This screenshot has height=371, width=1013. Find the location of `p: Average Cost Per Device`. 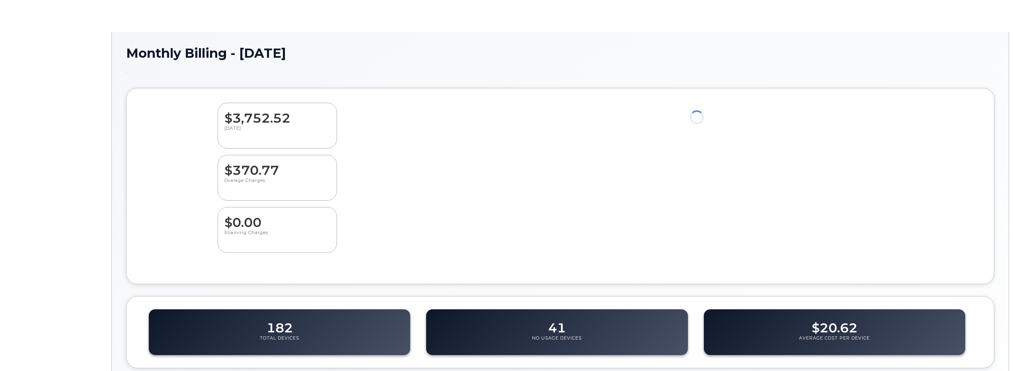

p: Average Cost Per Device is located at coordinates (834, 342).